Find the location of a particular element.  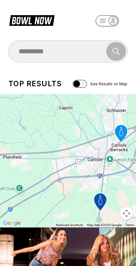

a: Open this area in Google Maps (opens a new window) is located at coordinates (12, 223).